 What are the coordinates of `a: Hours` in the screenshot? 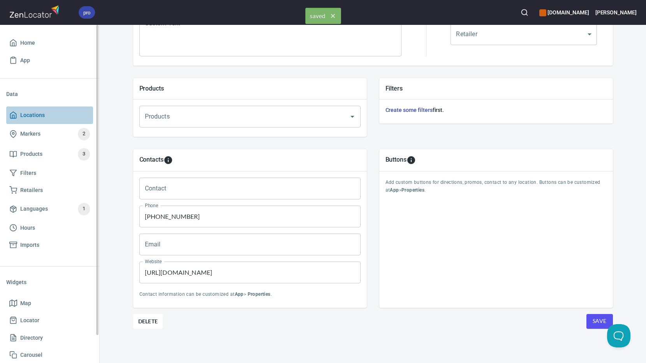 It's located at (49, 228).